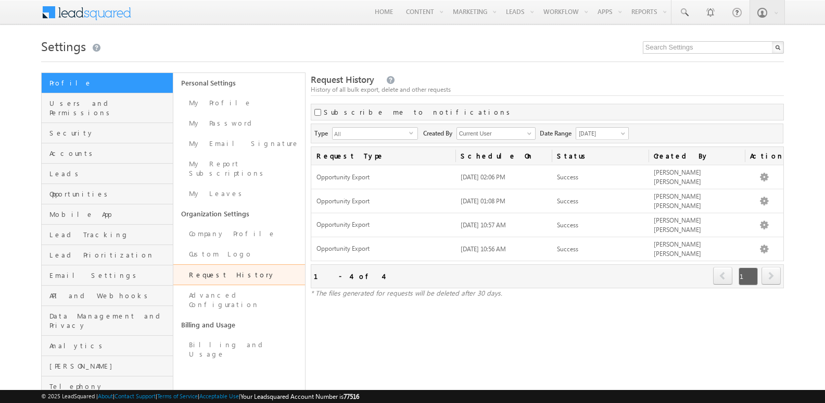 The image size is (825, 403). I want to click on a: Contact Support, so click(135, 395).